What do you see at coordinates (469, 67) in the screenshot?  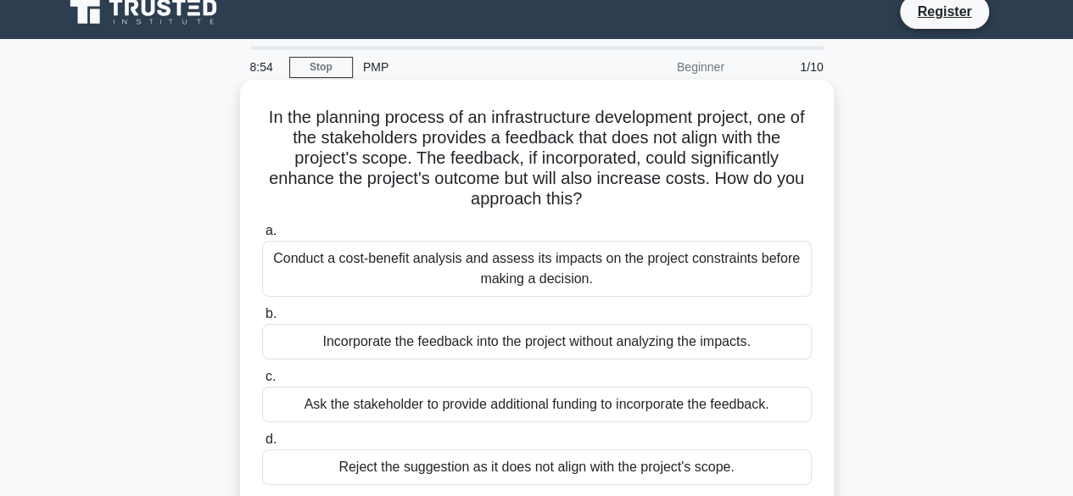 I see `div: PMP` at bounding box center [469, 67].